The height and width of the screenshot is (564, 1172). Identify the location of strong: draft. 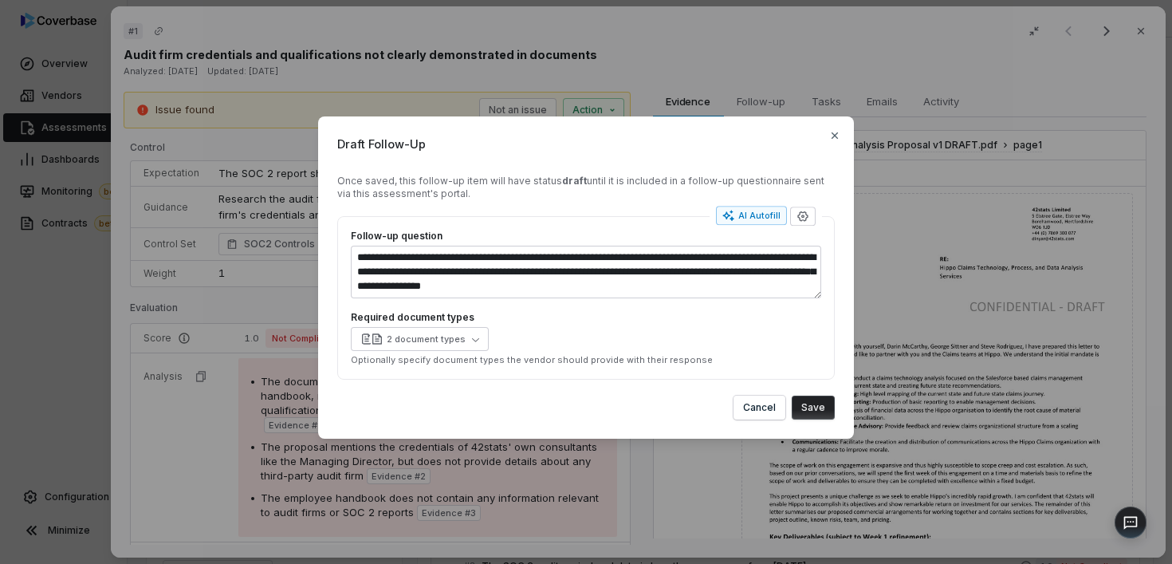
(574, 180).